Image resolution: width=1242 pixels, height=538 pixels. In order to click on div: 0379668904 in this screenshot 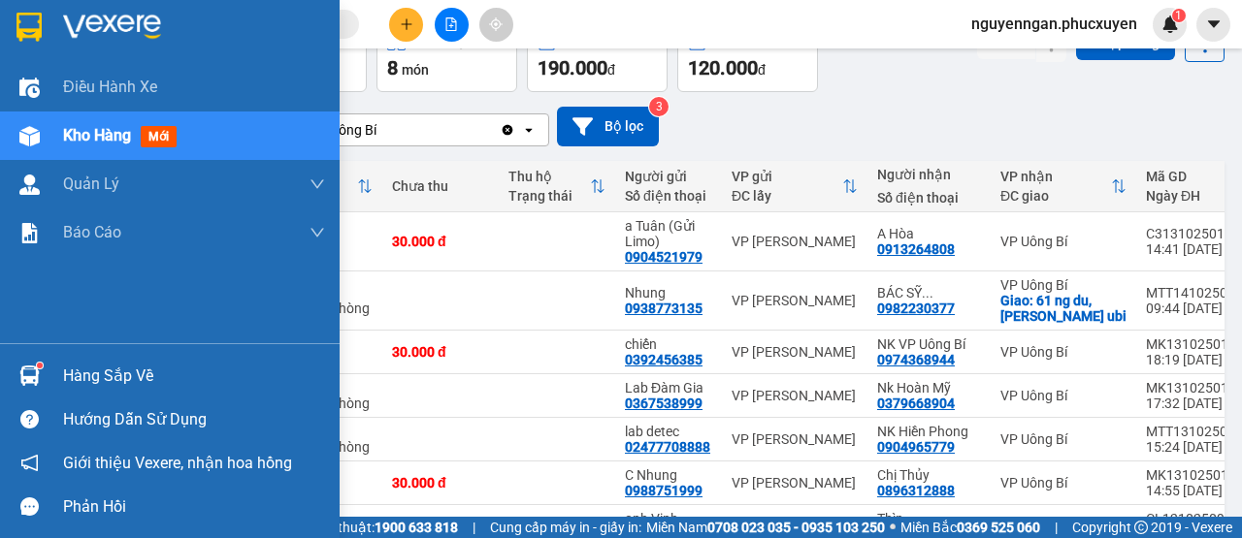, I will do `click(916, 404)`.